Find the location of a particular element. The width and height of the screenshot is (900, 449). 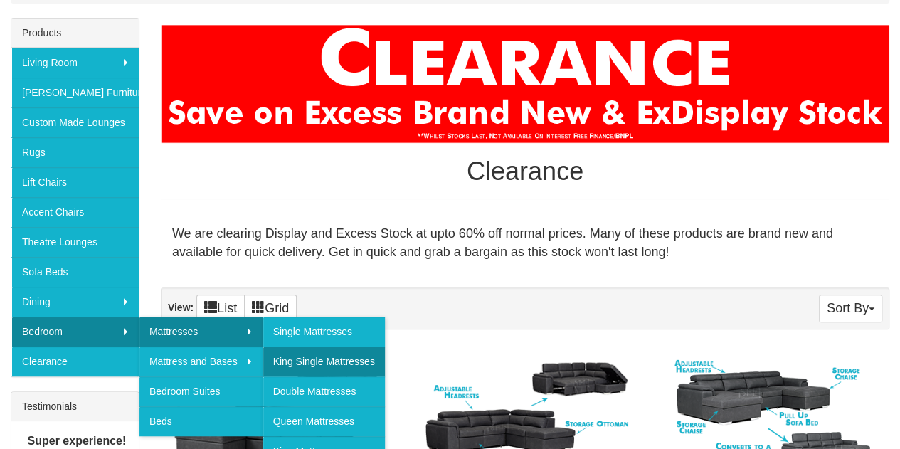

a: Rugs is located at coordinates (75, 152).